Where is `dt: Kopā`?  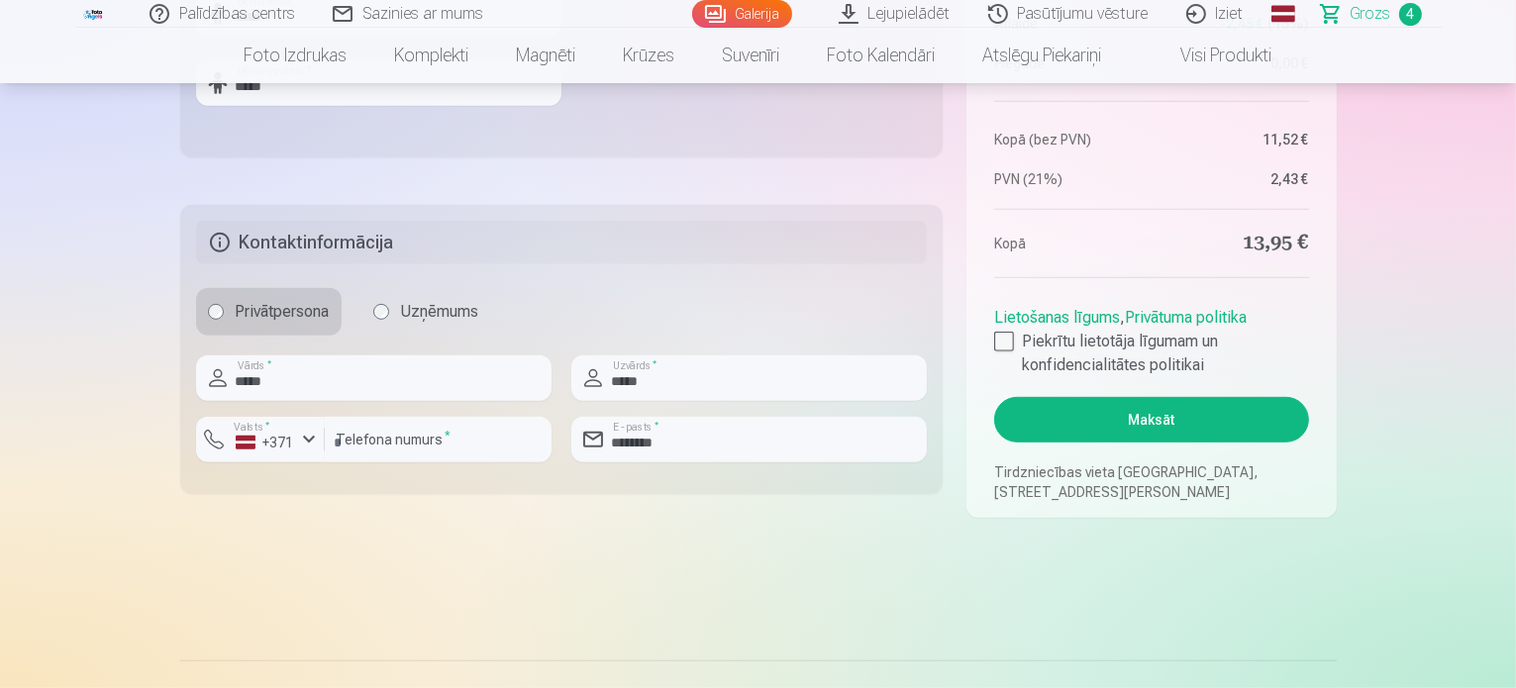
dt: Kopā is located at coordinates (1067, 244).